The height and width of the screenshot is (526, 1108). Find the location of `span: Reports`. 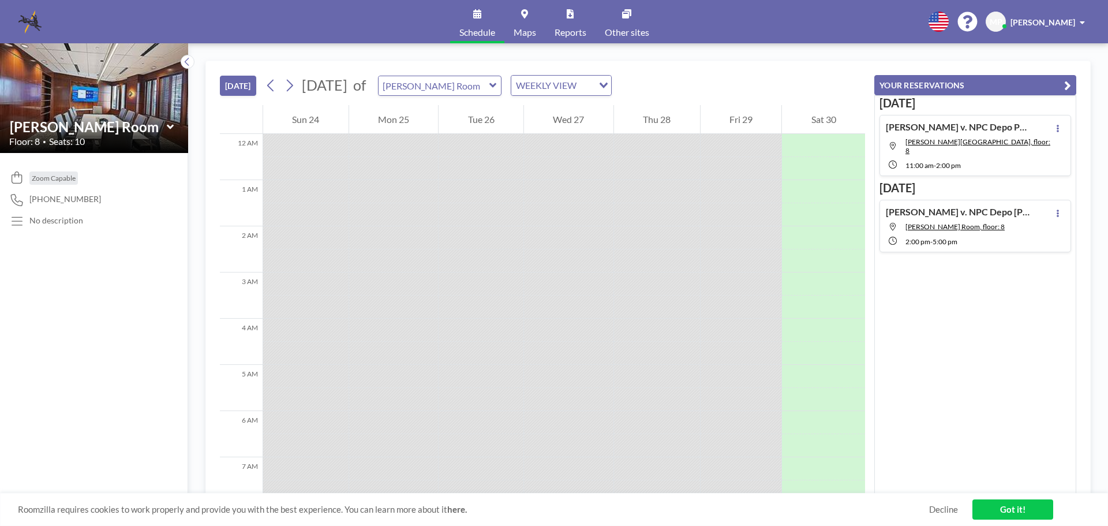

span: Reports is located at coordinates (570, 32).